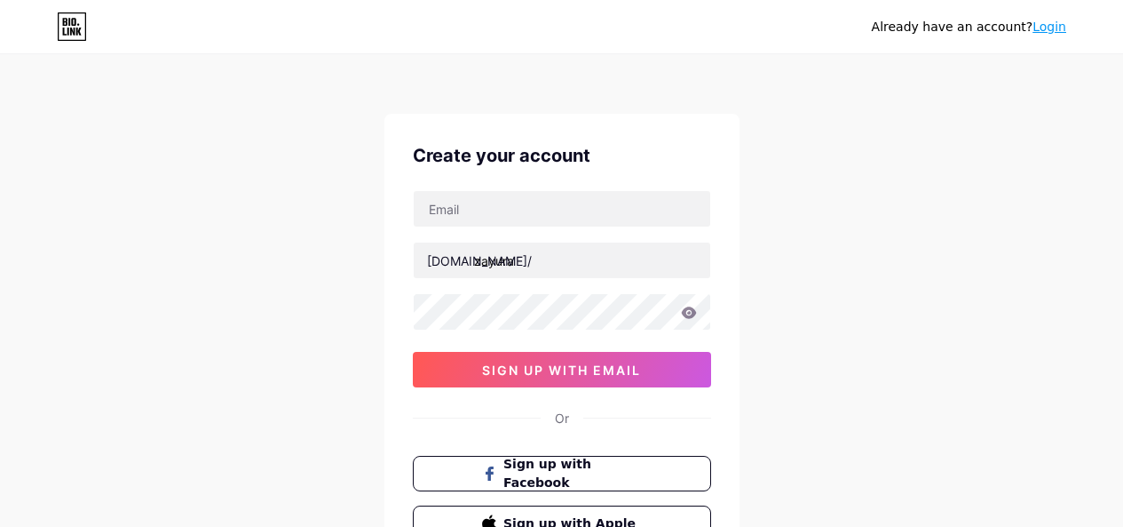 The image size is (1123, 527). Describe the element at coordinates (562, 417) in the screenshot. I see `div: Or` at that location.